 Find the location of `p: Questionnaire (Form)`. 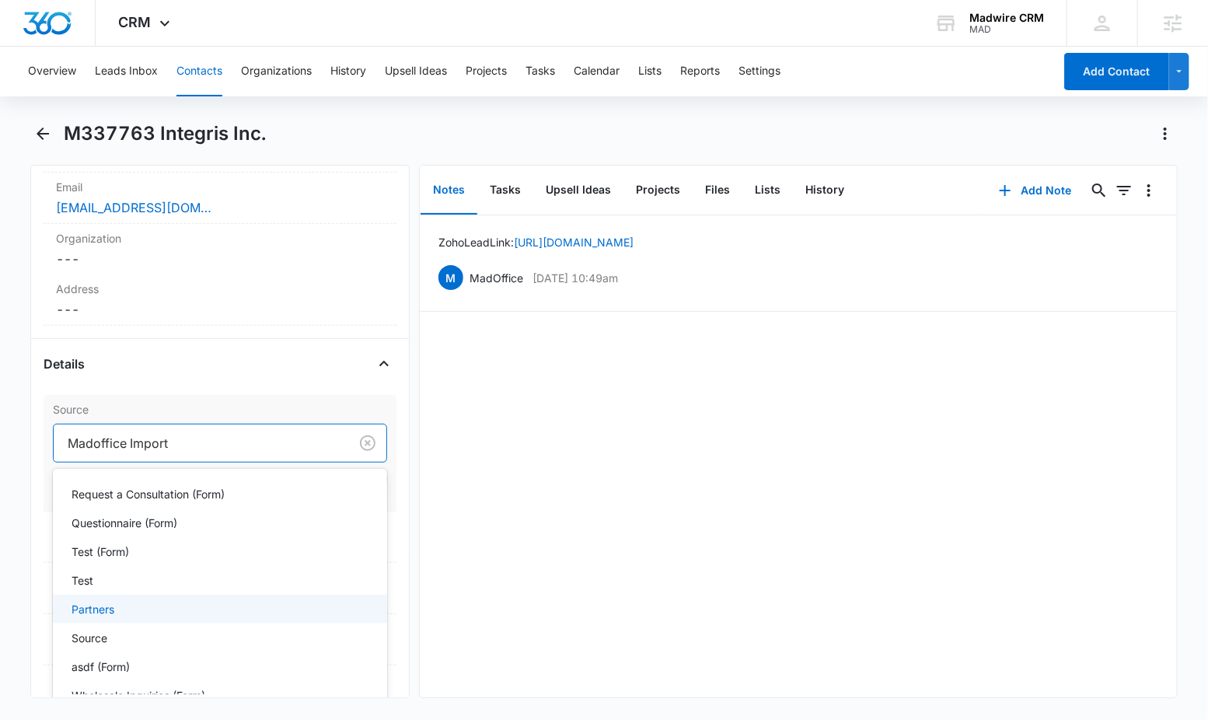

p: Questionnaire (Form) is located at coordinates (124, 522).